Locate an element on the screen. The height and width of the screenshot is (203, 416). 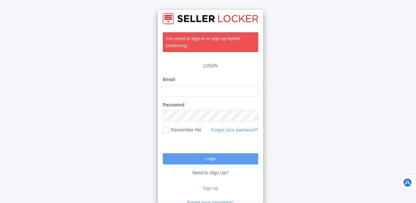
a: Forgot your password? is located at coordinates (235, 130).